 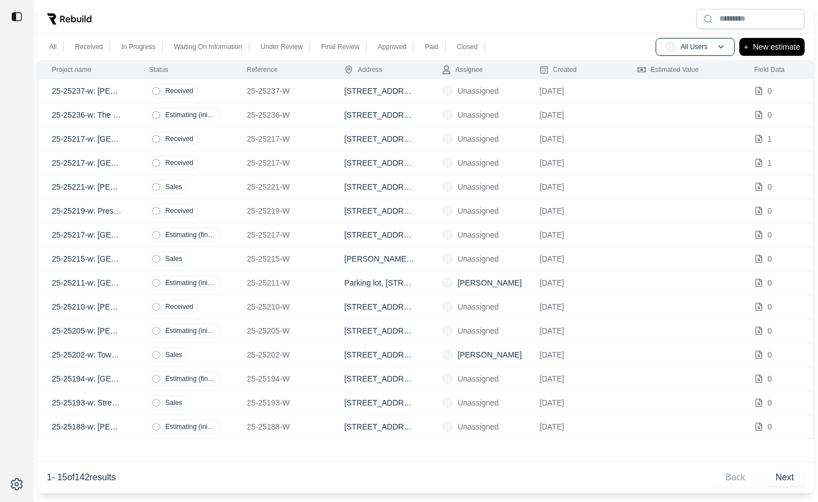 I want to click on span: NJ, so click(x=448, y=355).